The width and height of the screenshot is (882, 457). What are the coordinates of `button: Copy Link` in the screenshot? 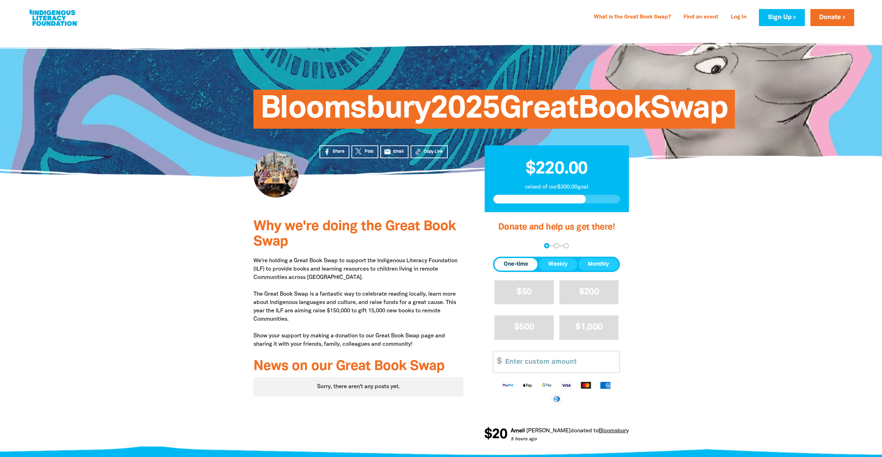 It's located at (429, 152).